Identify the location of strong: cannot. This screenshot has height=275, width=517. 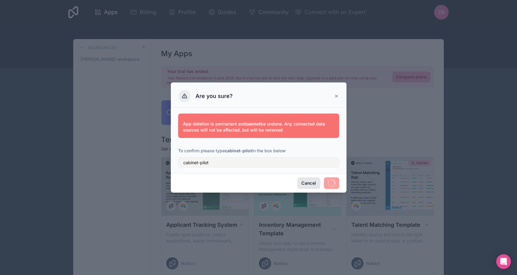
(253, 124).